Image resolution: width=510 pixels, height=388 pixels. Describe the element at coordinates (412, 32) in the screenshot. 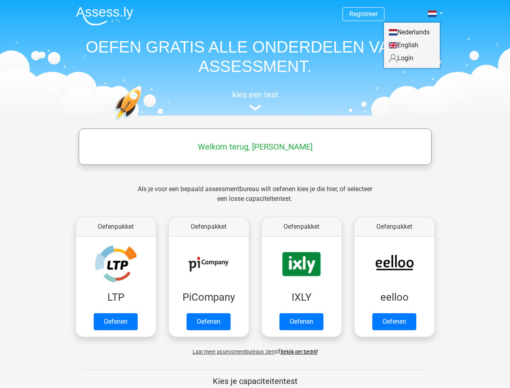

I see `a: Nederlands` at that location.